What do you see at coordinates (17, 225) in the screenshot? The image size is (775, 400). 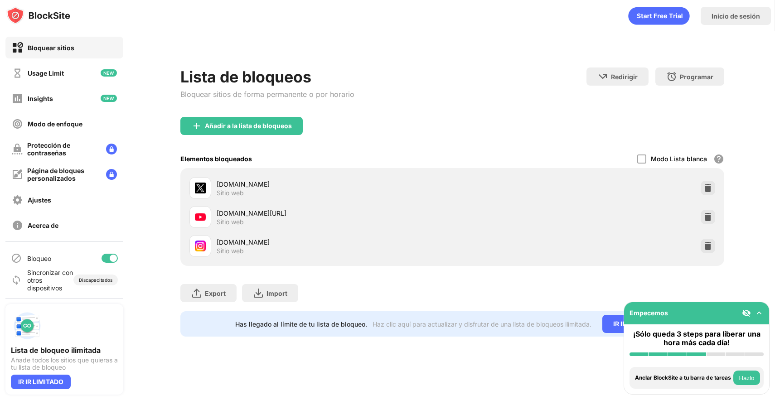 I see `img: about-off.svg` at bounding box center [17, 225].